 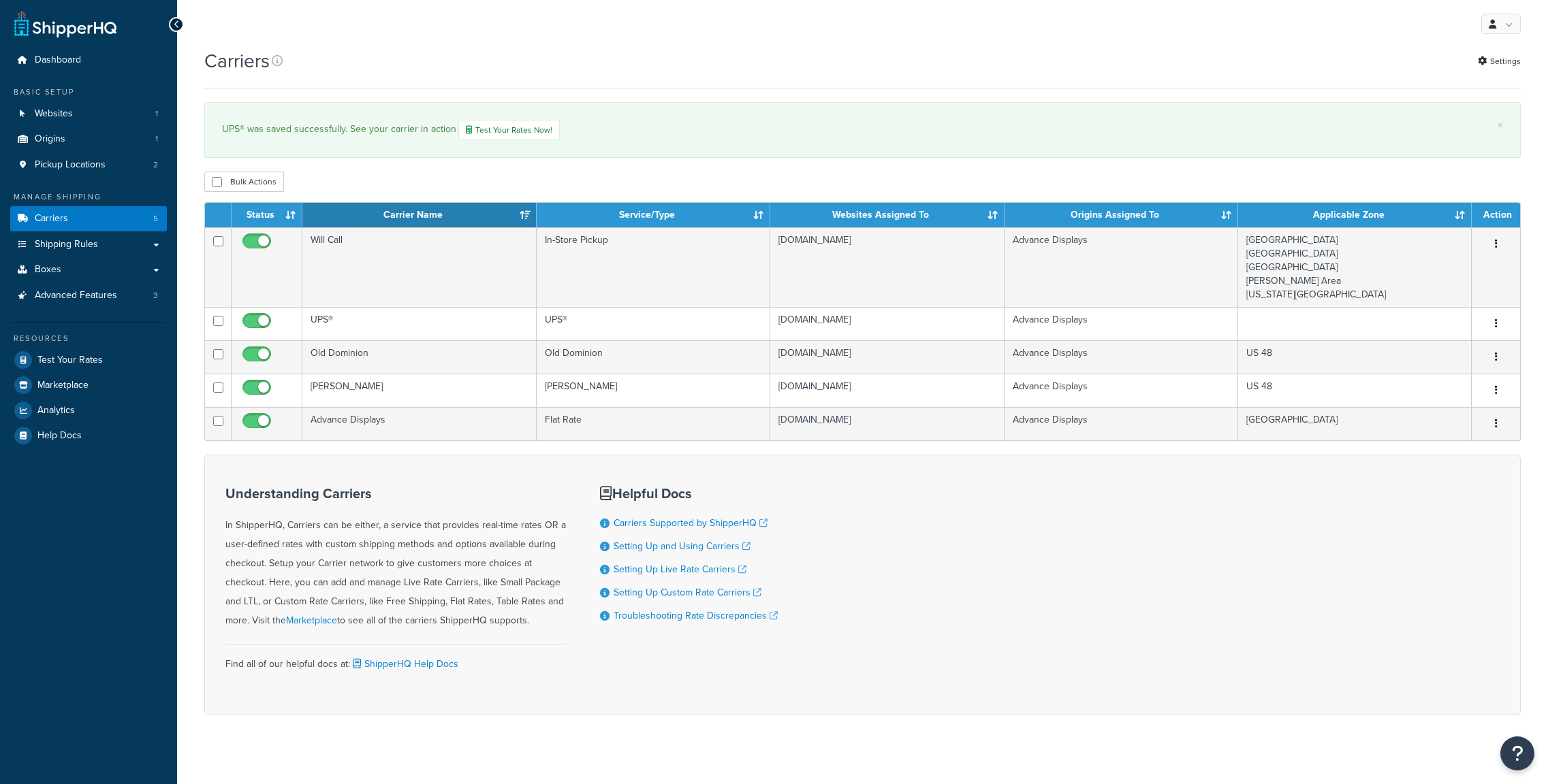 I want to click on div: Manage Shipping, so click(x=89, y=196).